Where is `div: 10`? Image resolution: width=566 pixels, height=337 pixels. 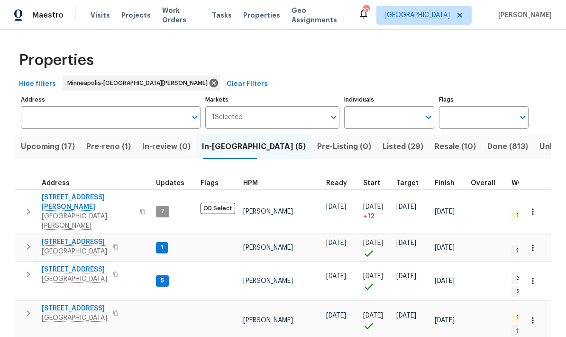 div: 10 is located at coordinates (366, 10).